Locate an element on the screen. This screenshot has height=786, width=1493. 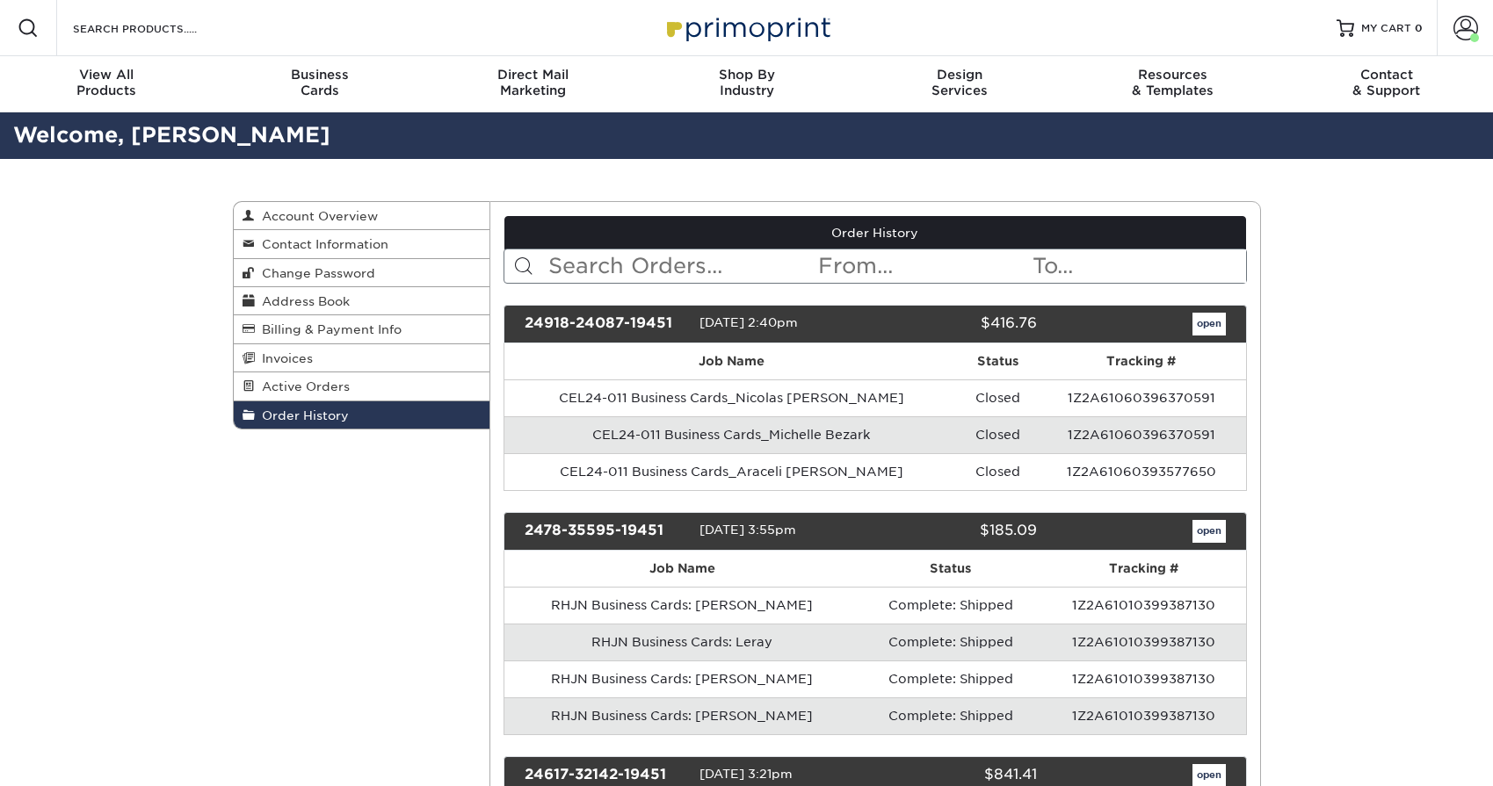
a: Invoices is located at coordinates (362, 358).